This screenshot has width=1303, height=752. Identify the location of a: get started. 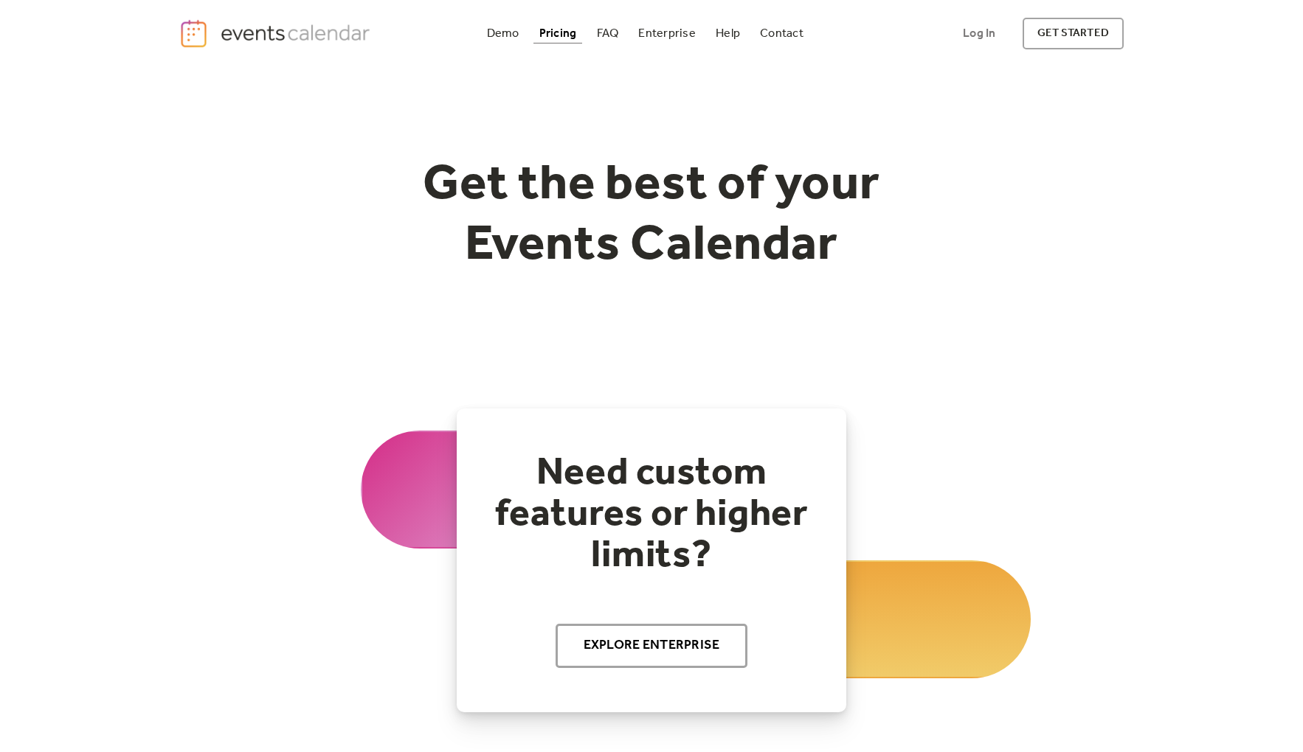
(1073, 33).